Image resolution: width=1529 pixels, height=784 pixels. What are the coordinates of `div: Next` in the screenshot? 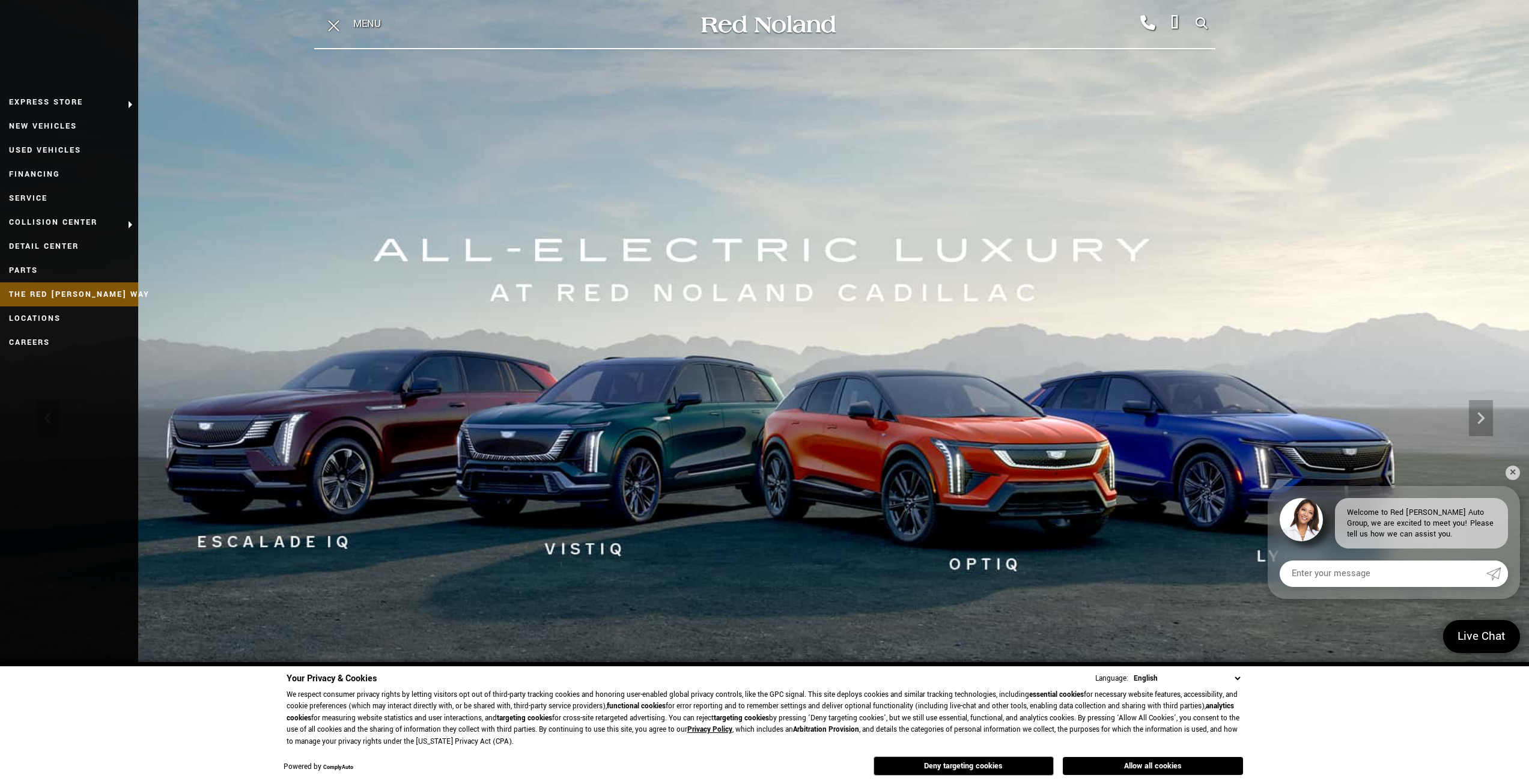 It's located at (1481, 417).